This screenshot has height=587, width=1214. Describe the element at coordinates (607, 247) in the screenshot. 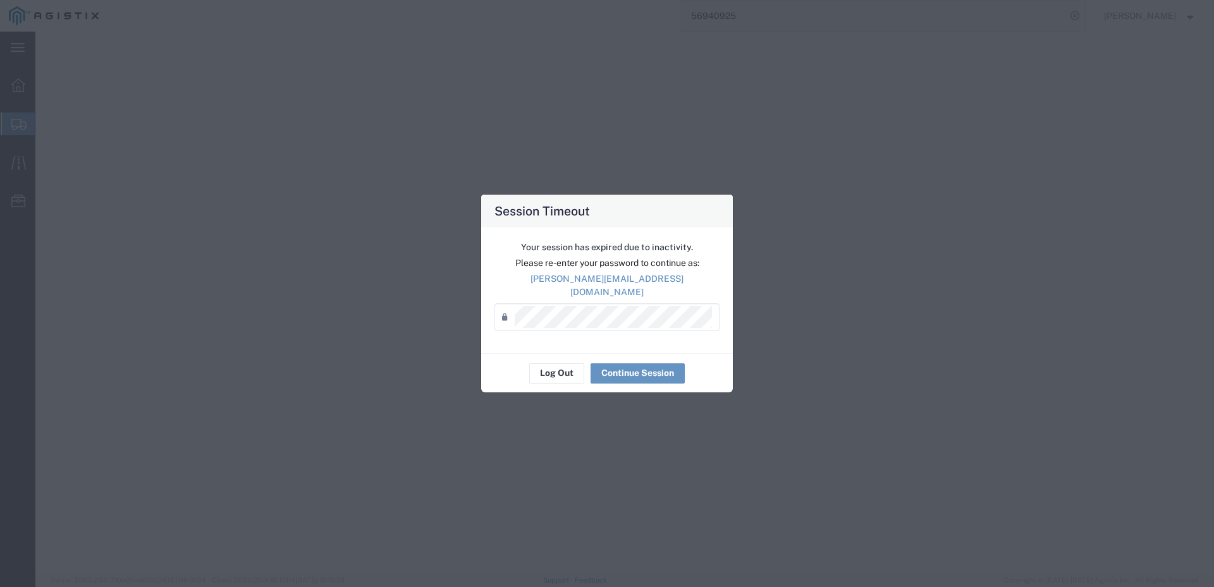

I see `p: Your session has expired due to inactivity.` at that location.